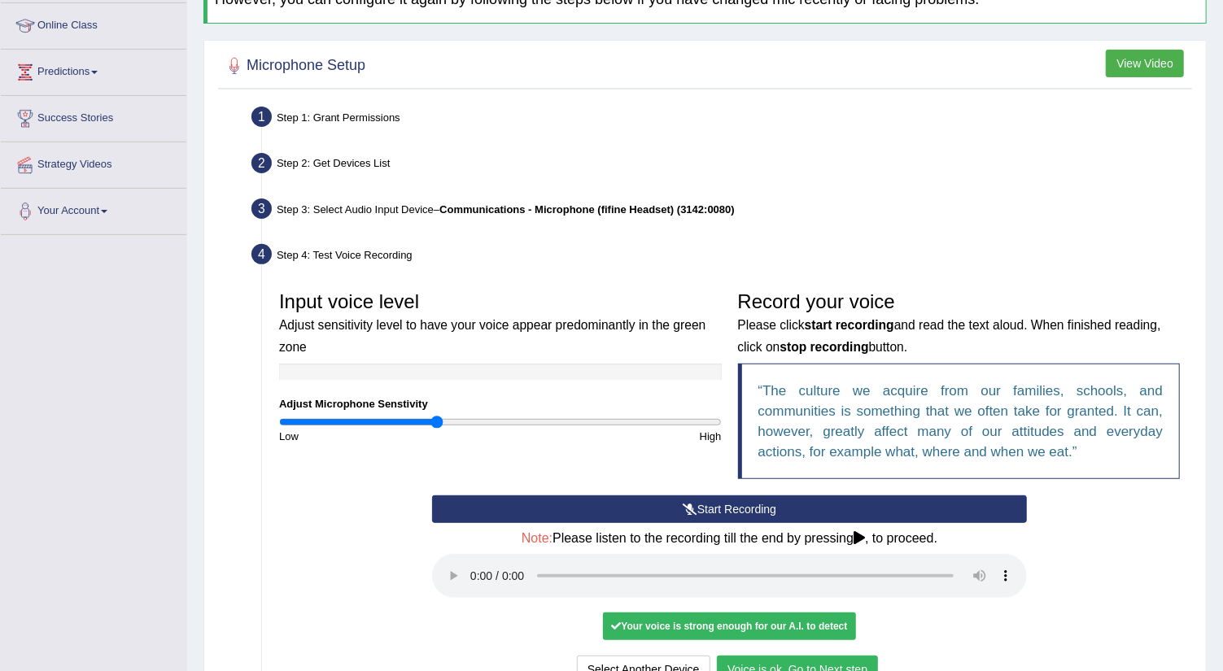 This screenshot has height=671, width=1223. Describe the element at coordinates (94, 24) in the screenshot. I see `a: Online Class` at that location.